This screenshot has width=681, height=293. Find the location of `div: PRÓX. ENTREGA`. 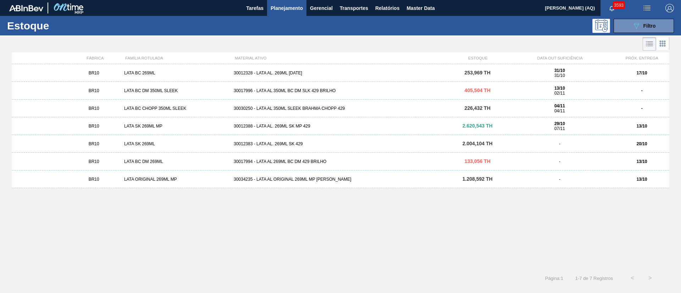

div: PRÓX. ENTREGA is located at coordinates (642, 58).